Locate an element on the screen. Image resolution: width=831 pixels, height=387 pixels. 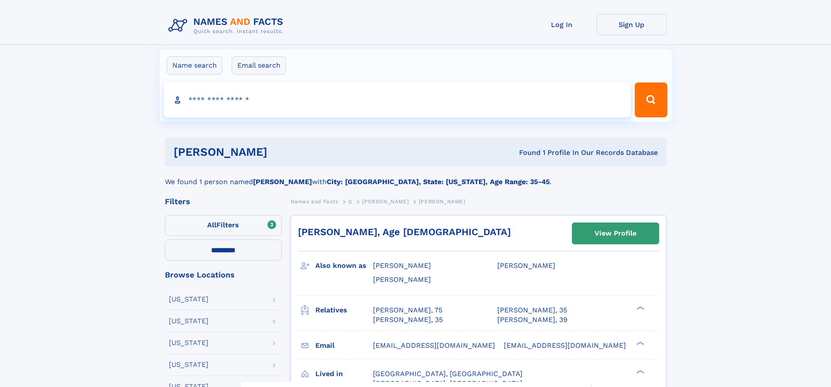
a: Log In is located at coordinates (562, 24).